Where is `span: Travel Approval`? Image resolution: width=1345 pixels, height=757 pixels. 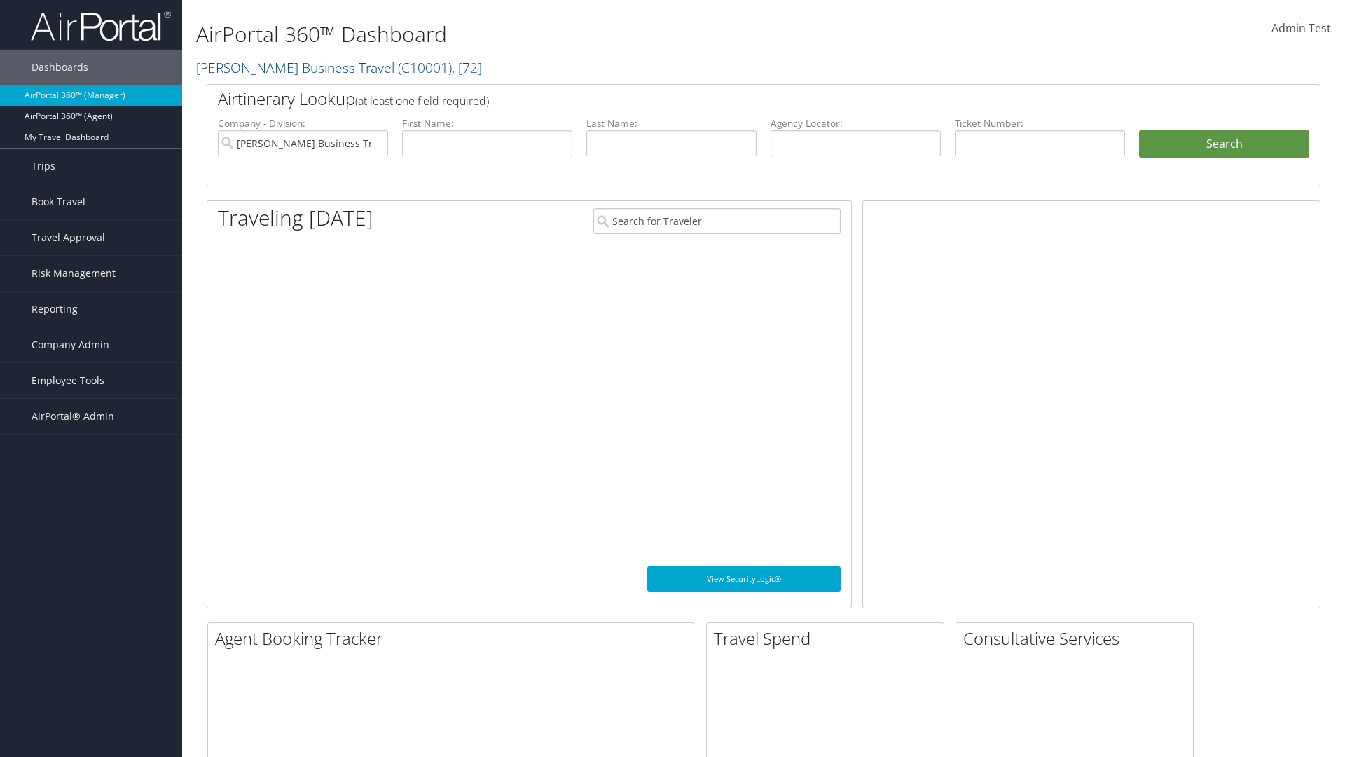
span: Travel Approval is located at coordinates (68, 238).